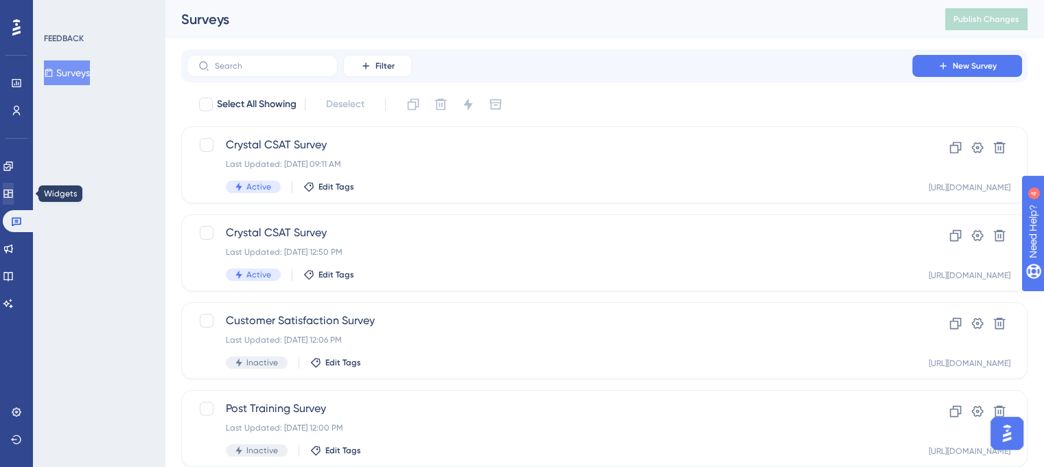  What do you see at coordinates (546, 19) in the screenshot?
I see `div: Surveys` at bounding box center [546, 19].